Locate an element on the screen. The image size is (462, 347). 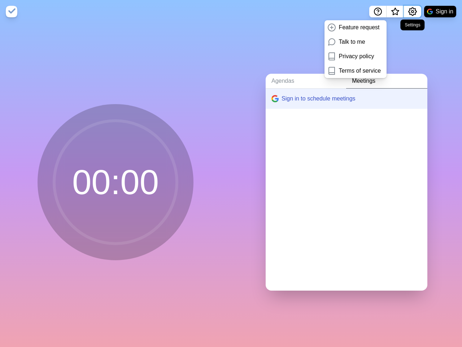
button: Settings is located at coordinates (413, 12).